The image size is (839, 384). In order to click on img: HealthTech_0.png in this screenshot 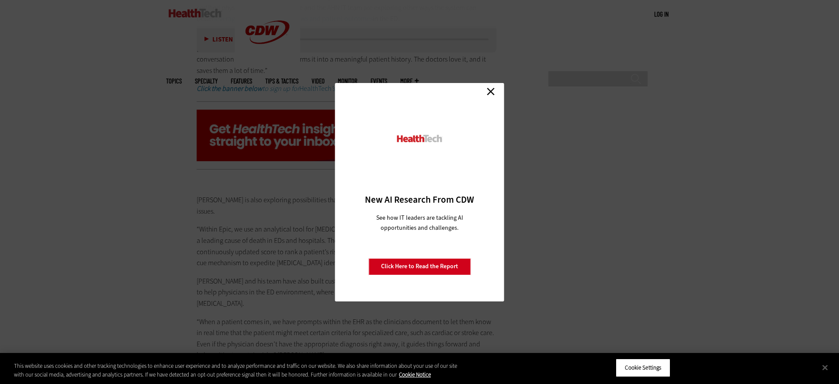, I will do `click(419, 138)`.